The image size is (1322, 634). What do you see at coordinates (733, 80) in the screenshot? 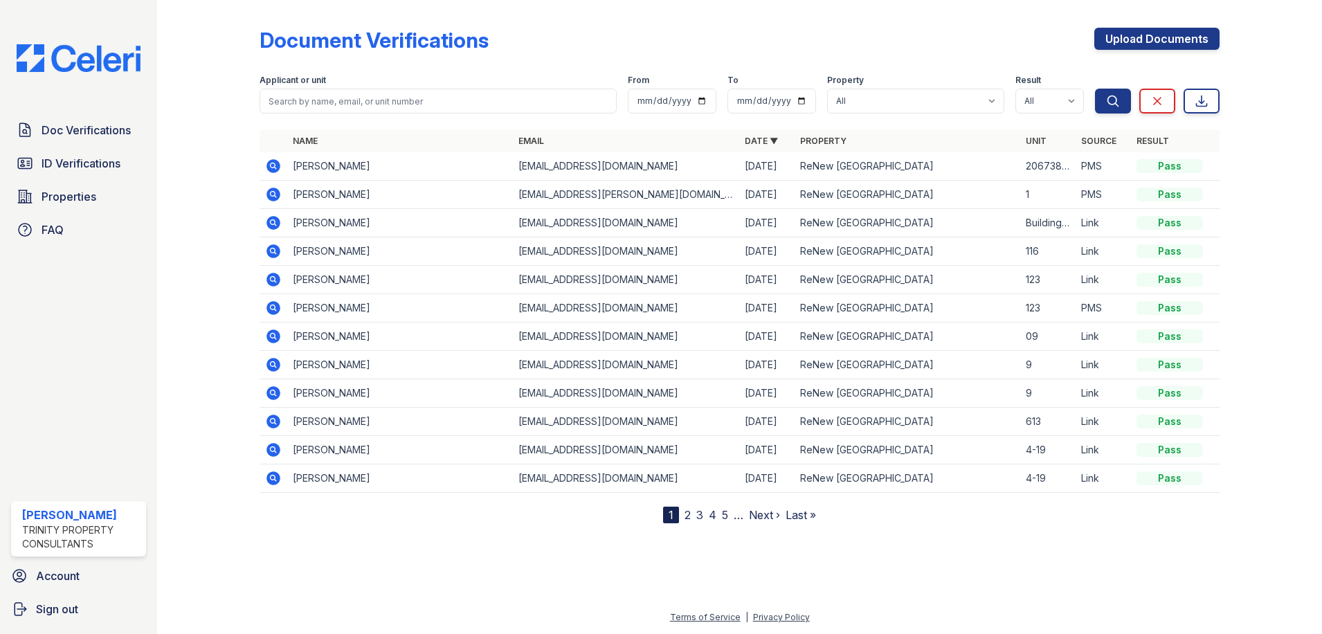
I see `label: To` at bounding box center [733, 80].